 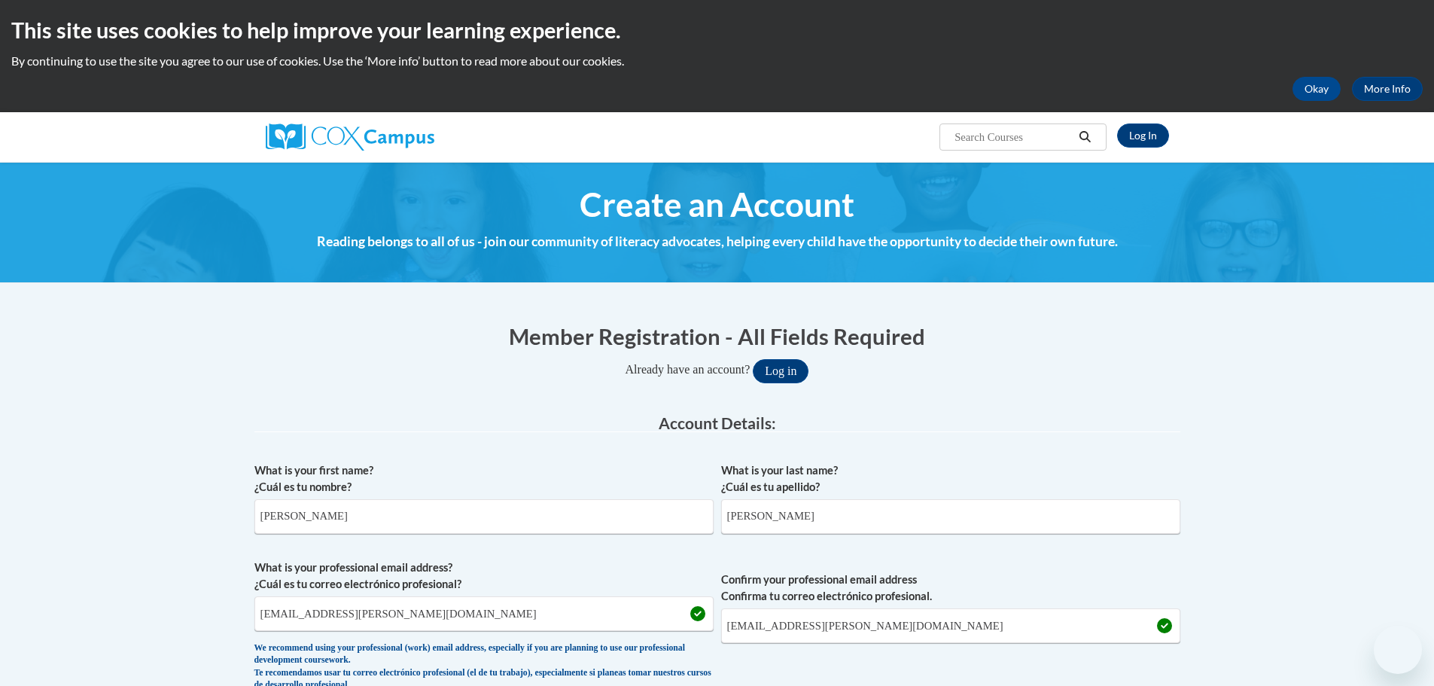 I want to click on button: Search, so click(x=1085, y=137).